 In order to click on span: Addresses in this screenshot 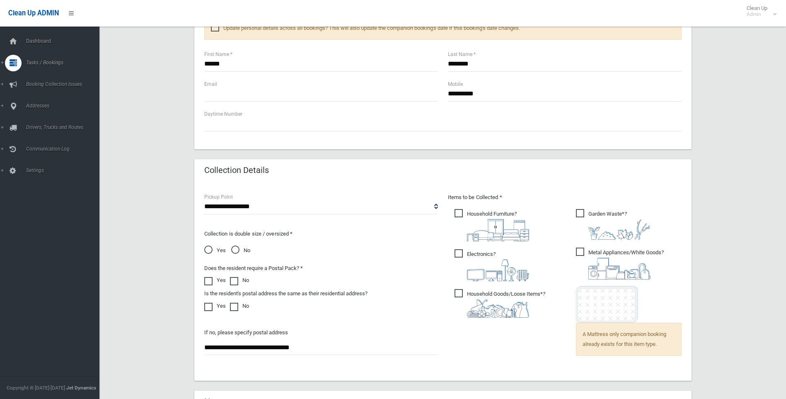, I will do `click(65, 106)`.